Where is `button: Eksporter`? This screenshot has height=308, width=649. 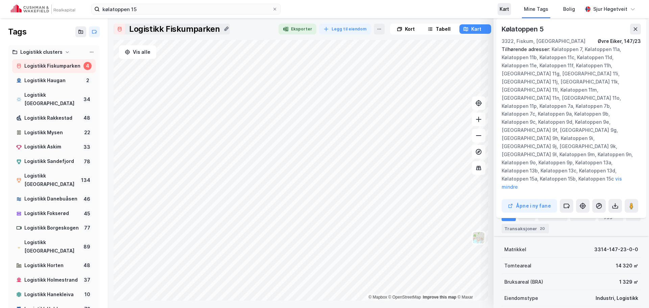
button: Eksporter is located at coordinates (297, 29).